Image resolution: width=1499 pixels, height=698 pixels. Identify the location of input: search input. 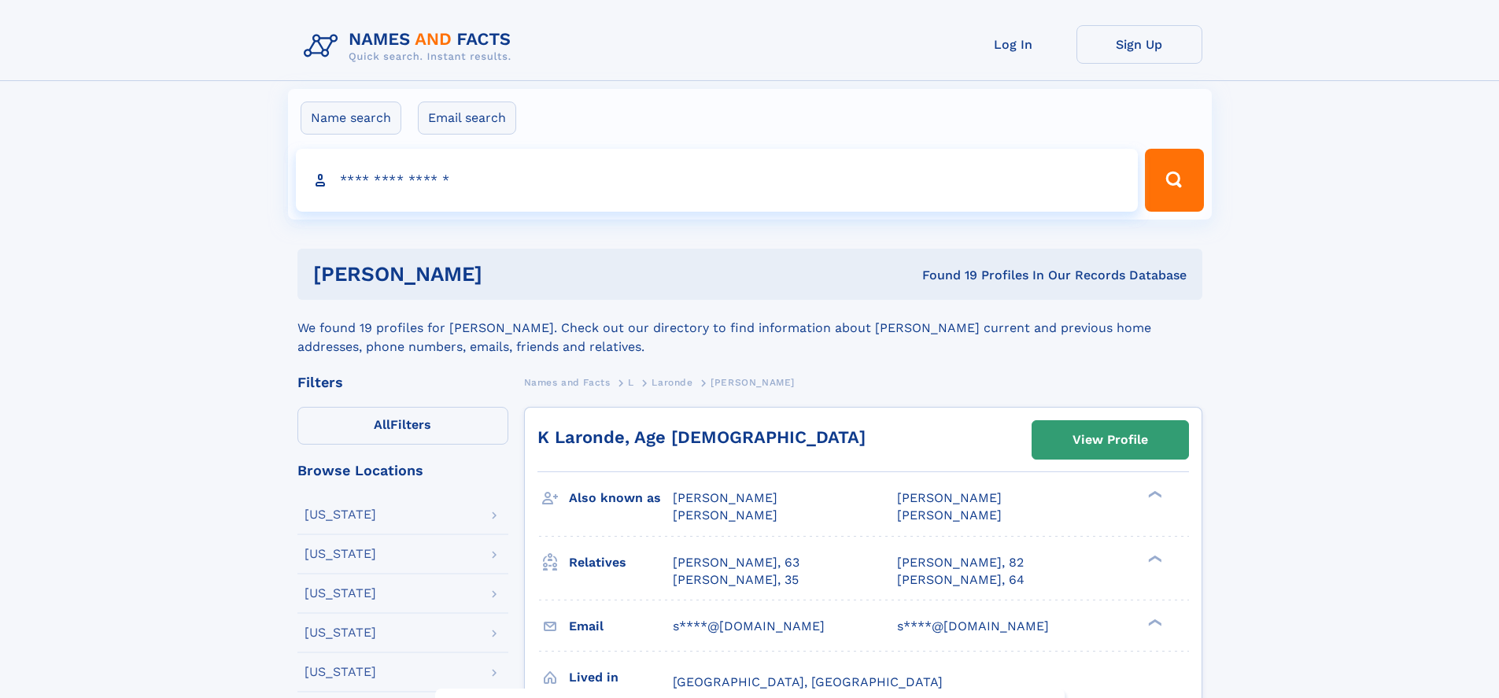
(717, 180).